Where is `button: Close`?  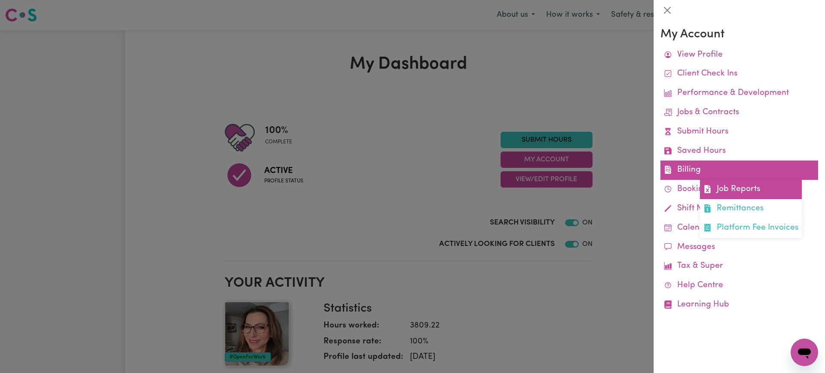
button: Close is located at coordinates (667, 10).